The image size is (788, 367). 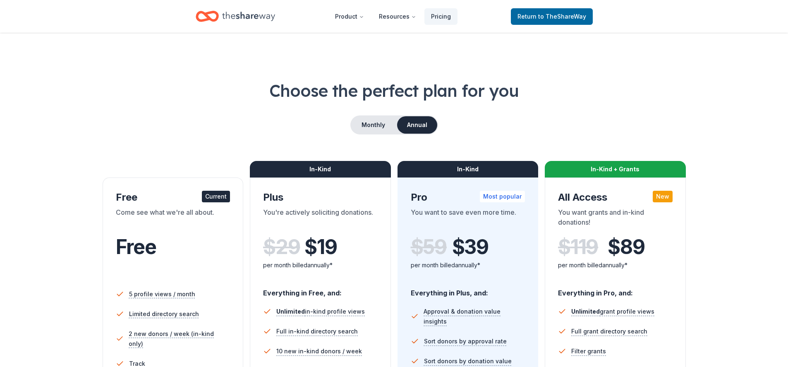 I want to click on span: Filter grants, so click(x=589, y=351).